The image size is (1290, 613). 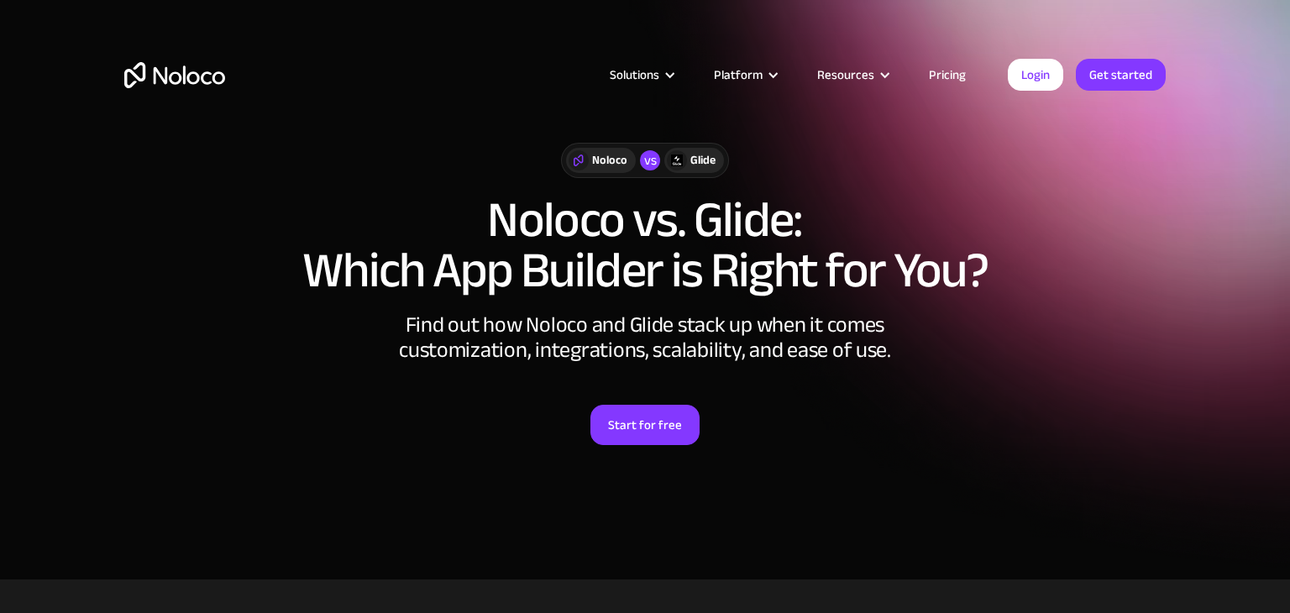 What do you see at coordinates (175, 75) in the screenshot?
I see `a: home` at bounding box center [175, 75].